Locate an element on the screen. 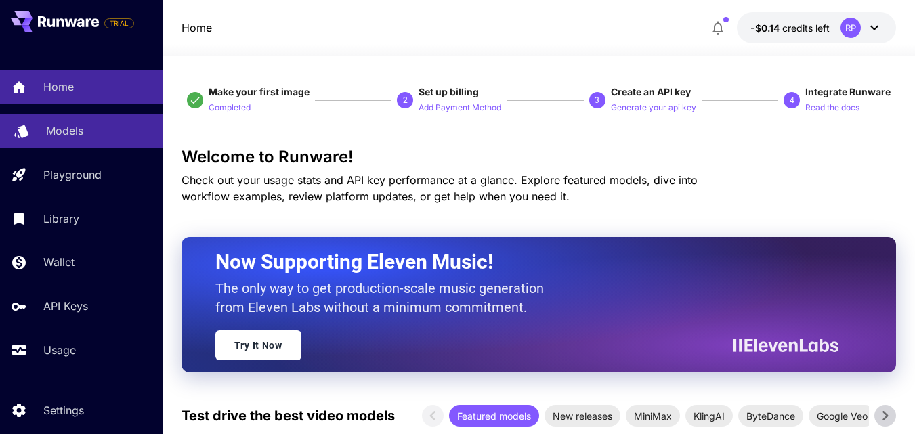 Image resolution: width=915 pixels, height=434 pixels. div: RP is located at coordinates (851, 28).